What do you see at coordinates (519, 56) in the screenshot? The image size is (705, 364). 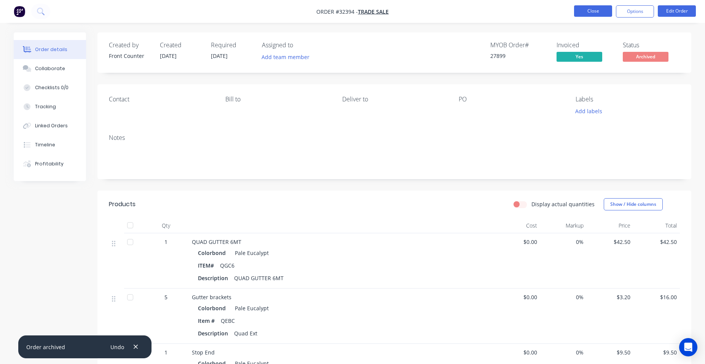 I see `div: 27899` at bounding box center [519, 56].